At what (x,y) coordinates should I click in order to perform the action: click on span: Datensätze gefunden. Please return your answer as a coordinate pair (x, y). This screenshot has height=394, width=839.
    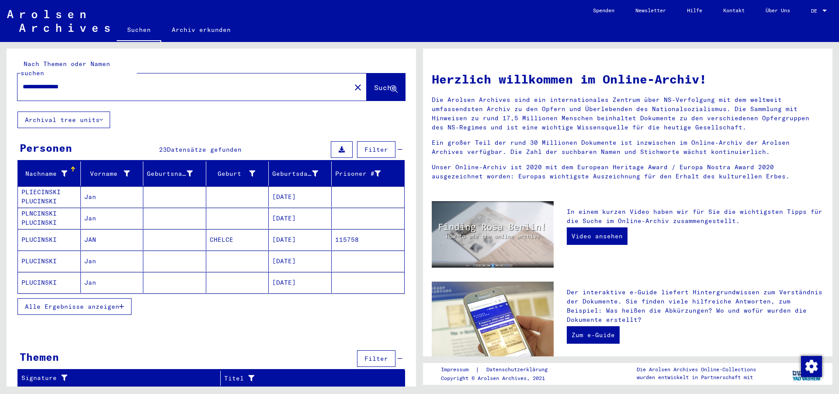
    Looking at the image, I should click on (204, 150).